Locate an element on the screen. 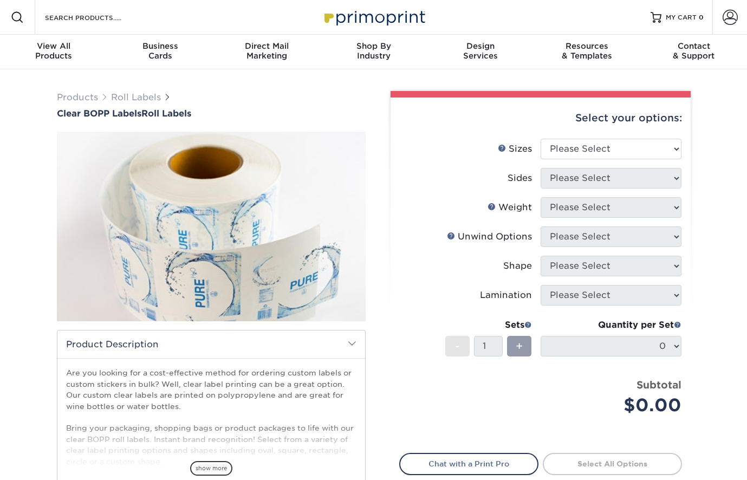  a: Resources& Templates is located at coordinates (587, 52).